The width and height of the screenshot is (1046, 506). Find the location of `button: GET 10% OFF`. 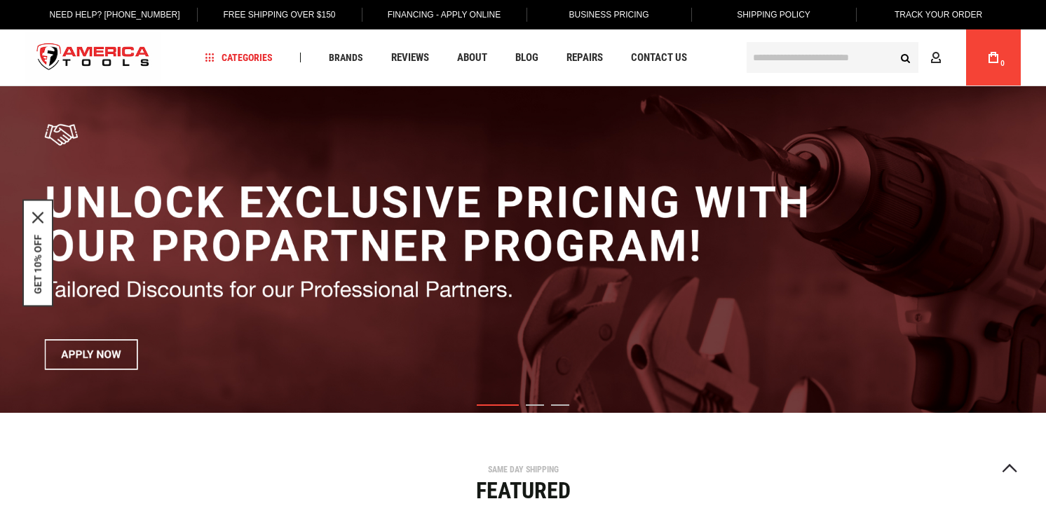

button: GET 10% OFF is located at coordinates (38, 264).